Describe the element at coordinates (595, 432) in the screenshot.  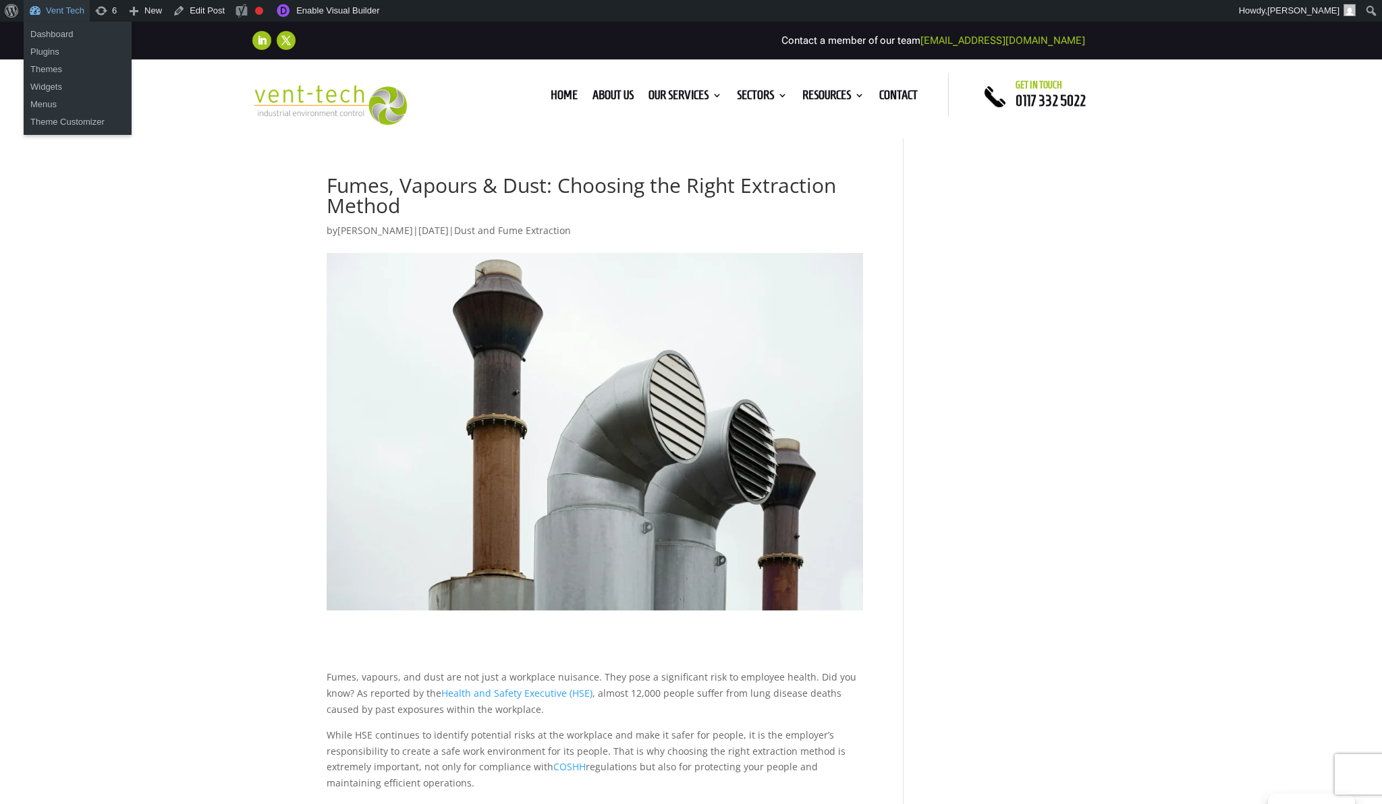
I see `img: Dust and Fume Extractors` at that location.